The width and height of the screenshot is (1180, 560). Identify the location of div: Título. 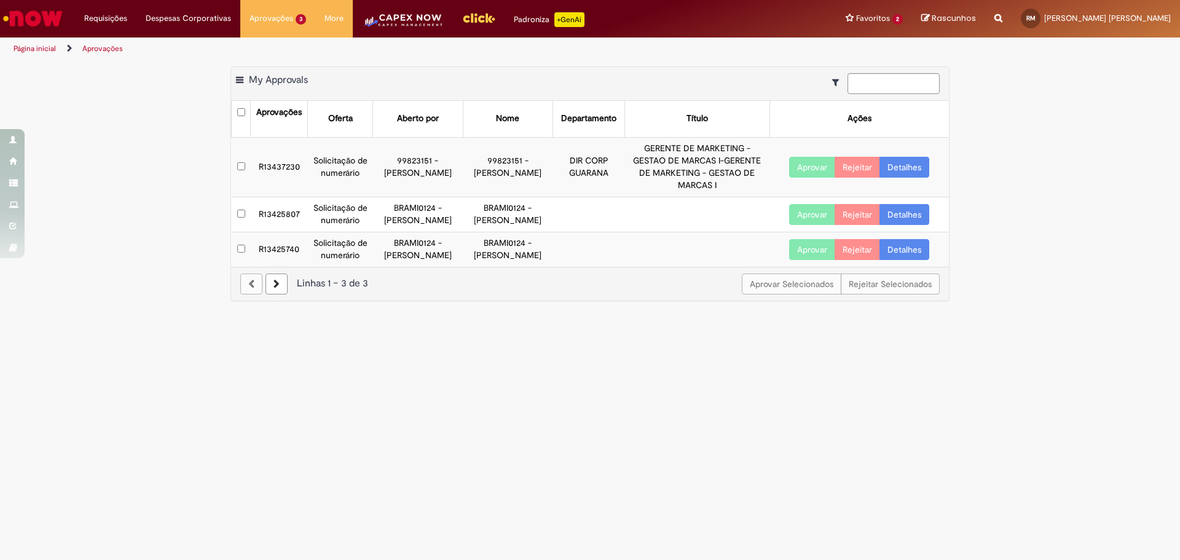
(697, 119).